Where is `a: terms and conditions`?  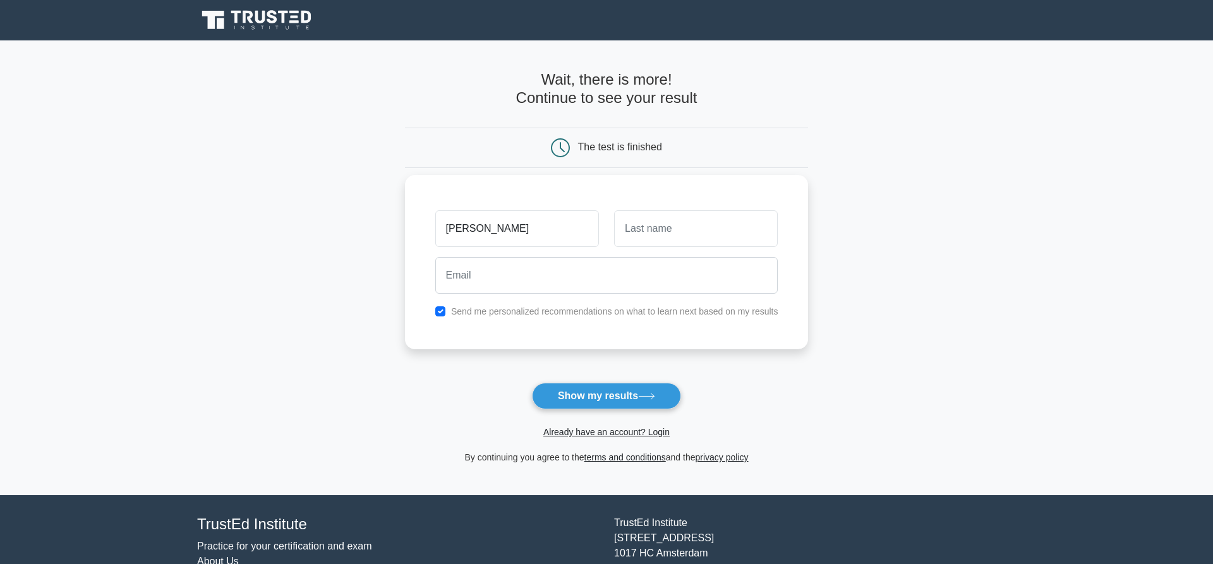 a: terms and conditions is located at coordinates (625, 457).